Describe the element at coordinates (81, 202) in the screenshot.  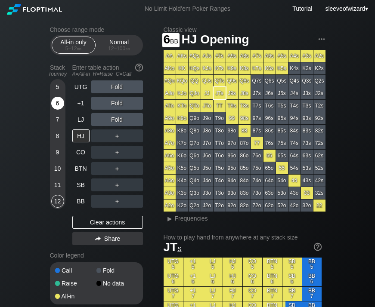
I see `div: BB` at that location.